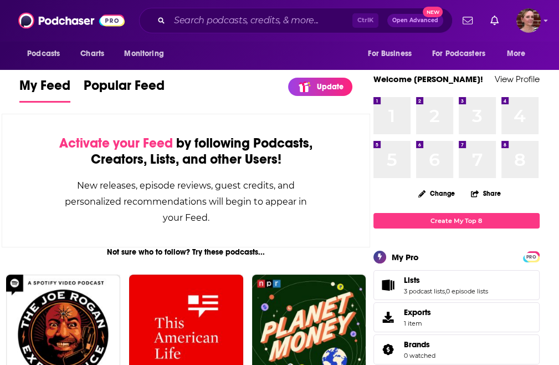  What do you see at coordinates (486, 193) in the screenshot?
I see `button: Share` at bounding box center [486, 193].